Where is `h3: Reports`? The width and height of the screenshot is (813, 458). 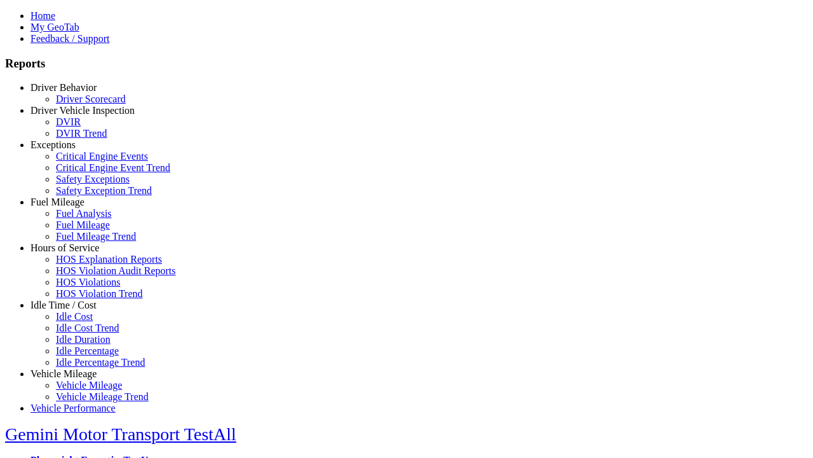
h3: Reports is located at coordinates (407, 64).